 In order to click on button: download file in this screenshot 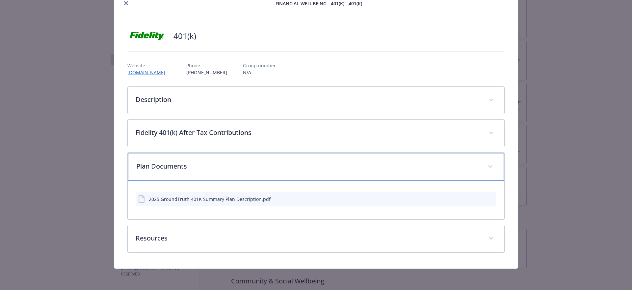, I will do `click(480, 199)`.